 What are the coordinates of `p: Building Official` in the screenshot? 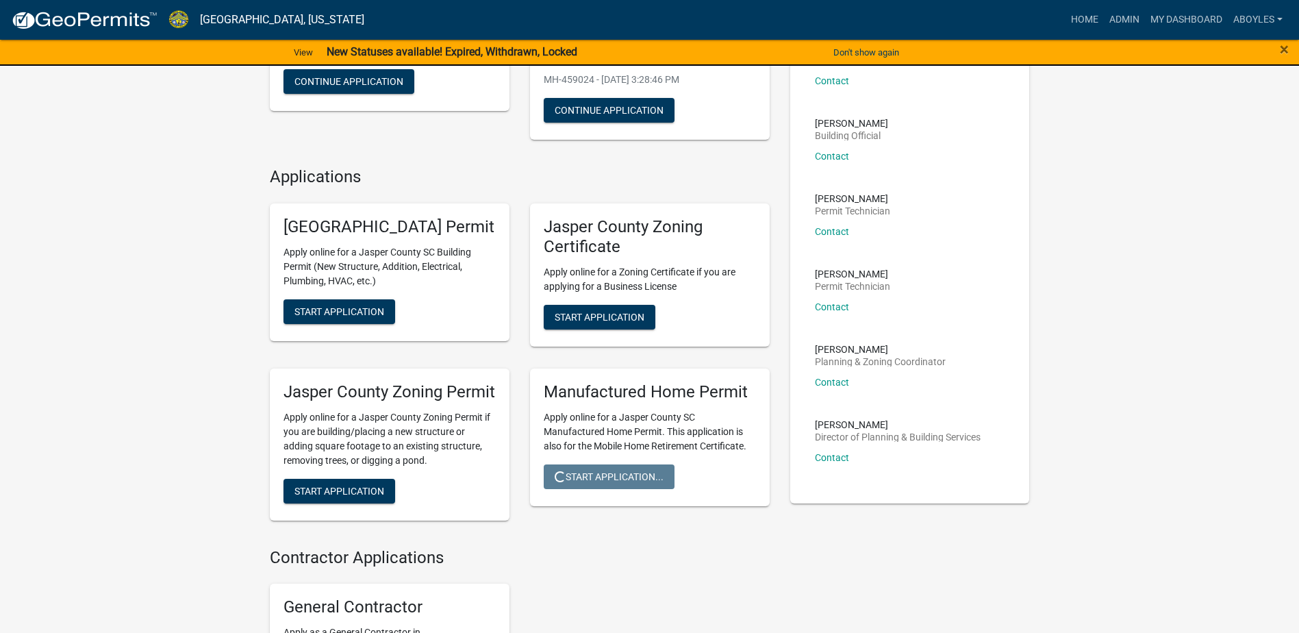 It's located at (851, 136).